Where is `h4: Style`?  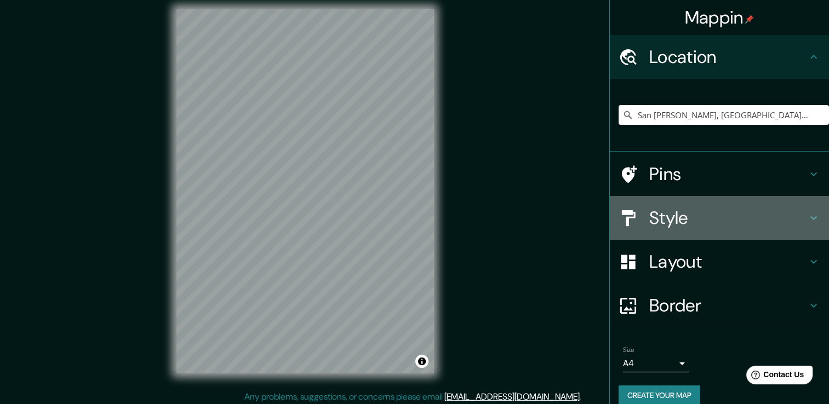
h4: Style is located at coordinates (728, 218).